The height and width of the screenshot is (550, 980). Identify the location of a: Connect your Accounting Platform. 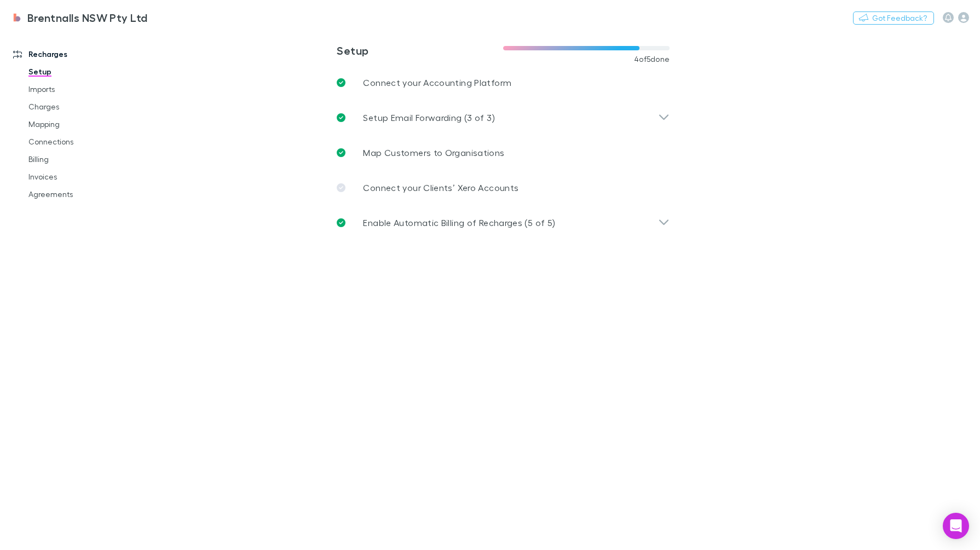
(503, 83).